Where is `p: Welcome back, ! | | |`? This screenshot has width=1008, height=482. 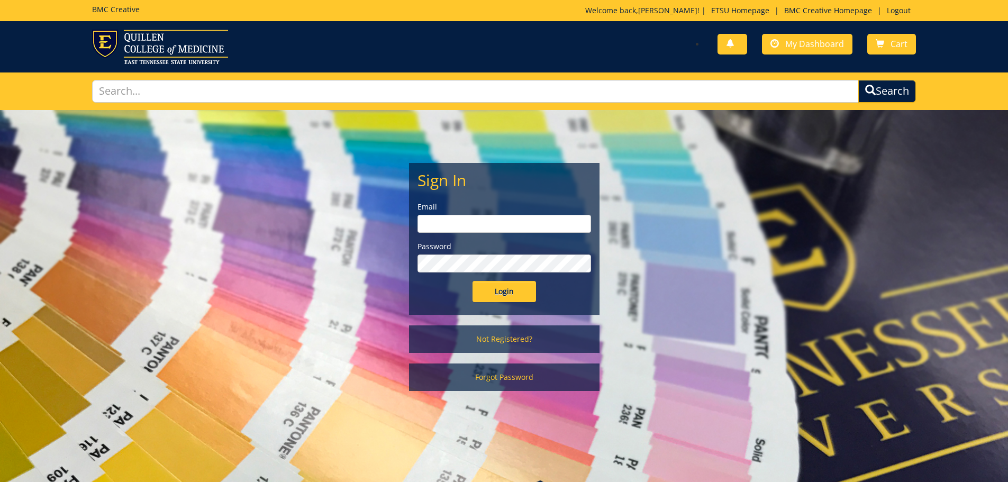
p: Welcome back, ! | | | is located at coordinates (750, 11).